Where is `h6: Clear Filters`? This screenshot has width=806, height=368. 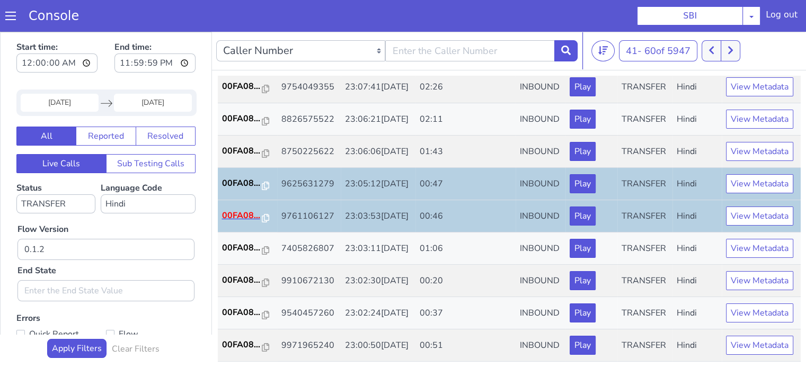
h6: Clear Filters is located at coordinates (136, 318).